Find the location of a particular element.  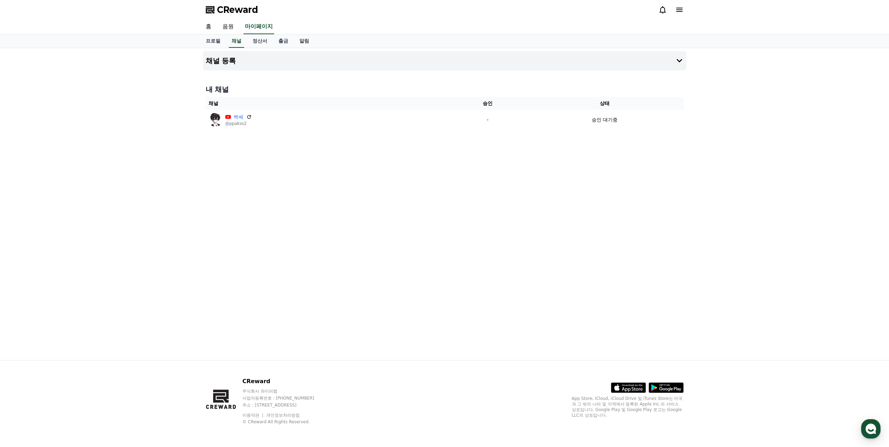

a: 음원 is located at coordinates (228, 27).